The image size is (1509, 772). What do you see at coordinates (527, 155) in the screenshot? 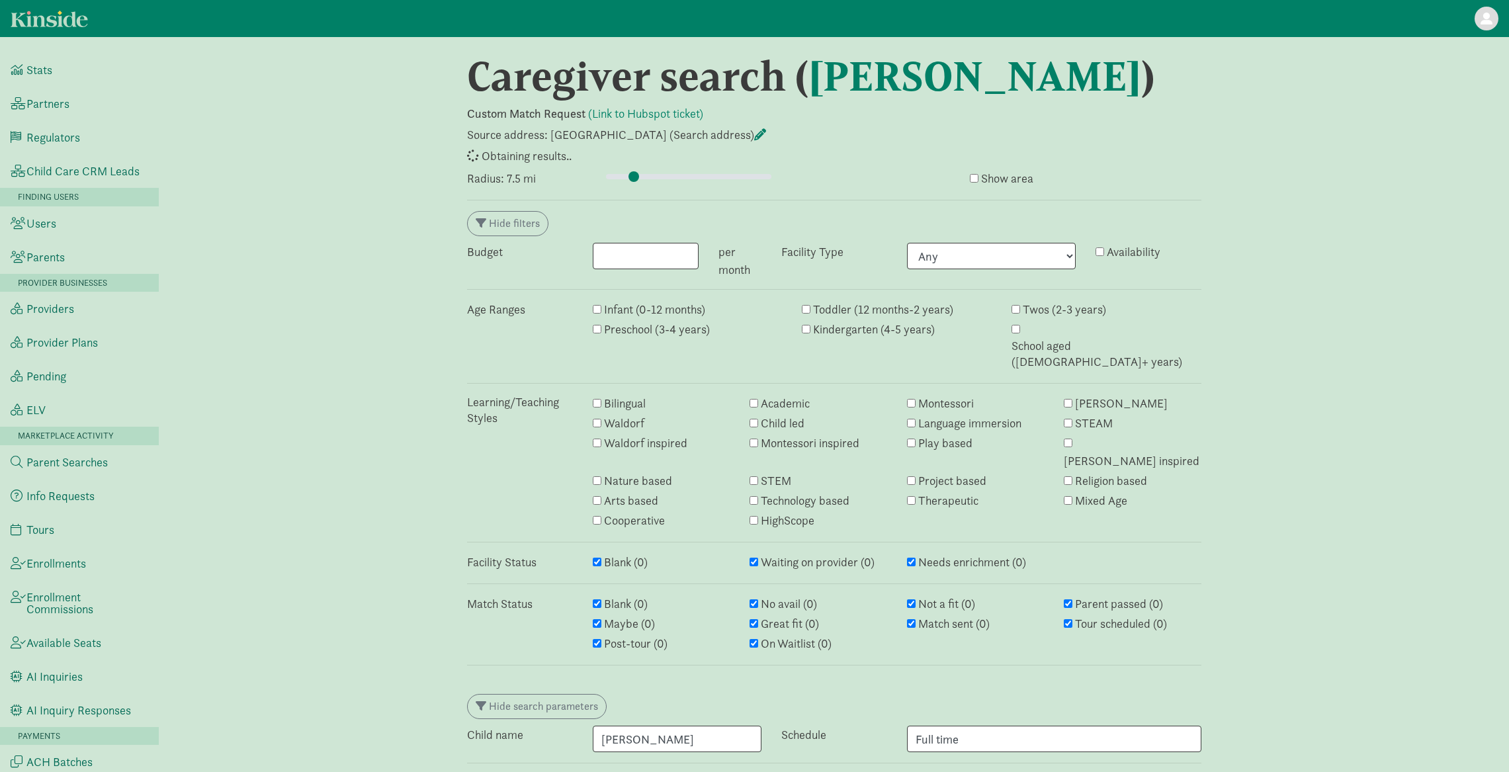
I see `span: Obtaining results..` at bounding box center [527, 155].